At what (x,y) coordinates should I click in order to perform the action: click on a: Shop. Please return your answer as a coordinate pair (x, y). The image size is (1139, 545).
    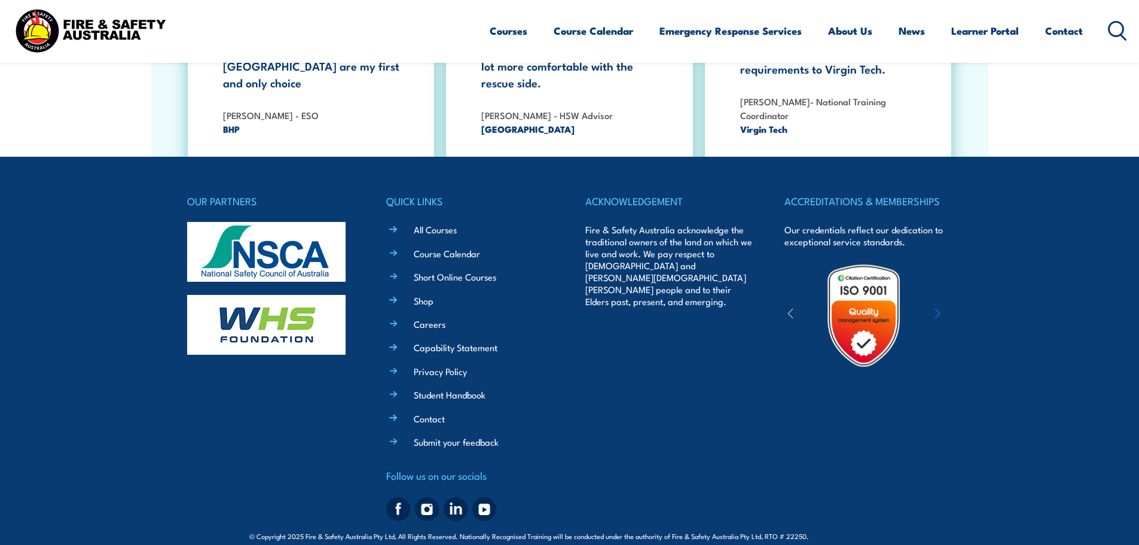
    Looking at the image, I should click on (423, 300).